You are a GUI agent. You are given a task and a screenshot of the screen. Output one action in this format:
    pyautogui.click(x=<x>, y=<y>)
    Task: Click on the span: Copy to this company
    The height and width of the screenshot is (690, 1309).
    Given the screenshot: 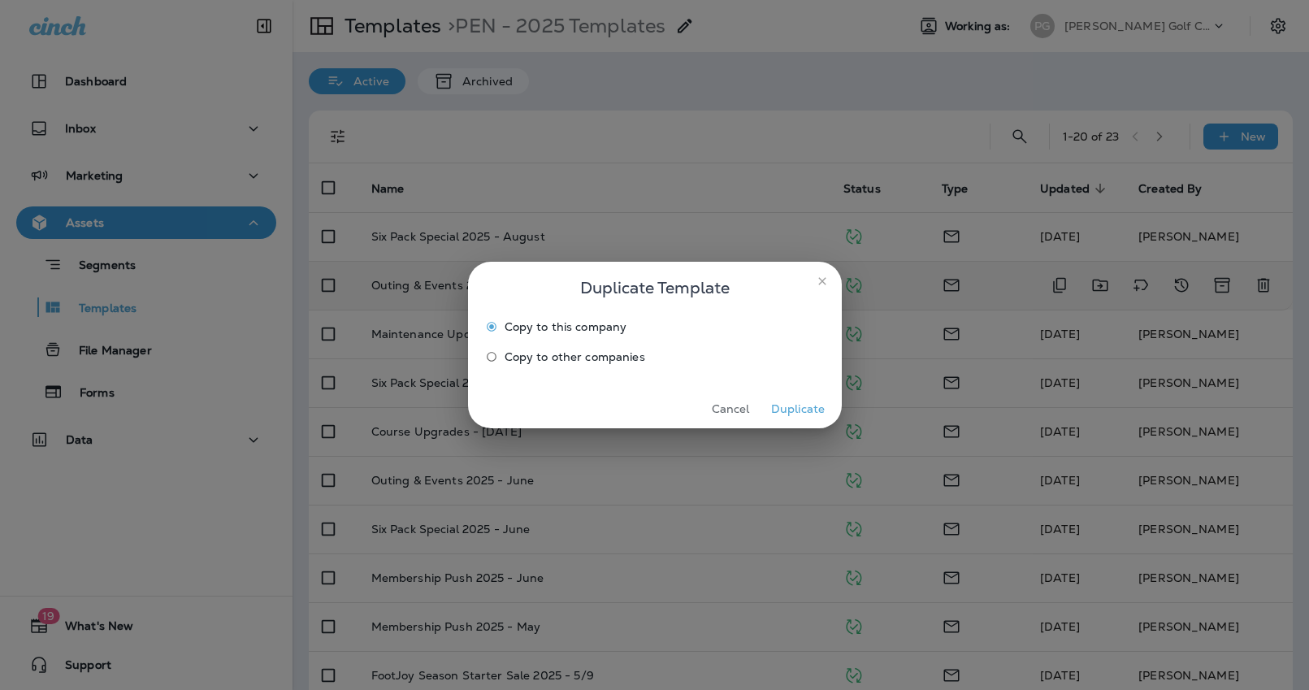 What is the action you would take?
    pyautogui.click(x=565, y=327)
    